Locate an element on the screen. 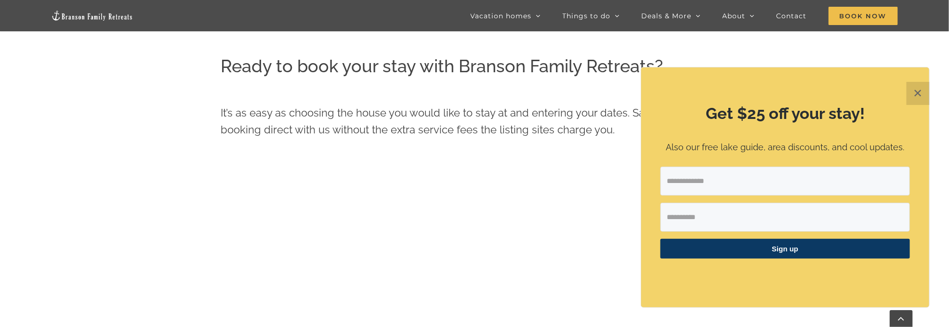 This screenshot has width=949, height=327. img: Branson Family Retreats Logo is located at coordinates (92, 15).